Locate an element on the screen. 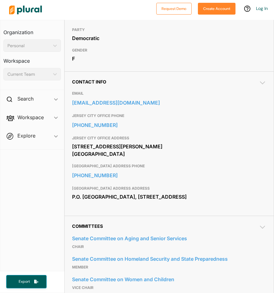 The image size is (274, 293). span: Contact Info is located at coordinates (89, 82).